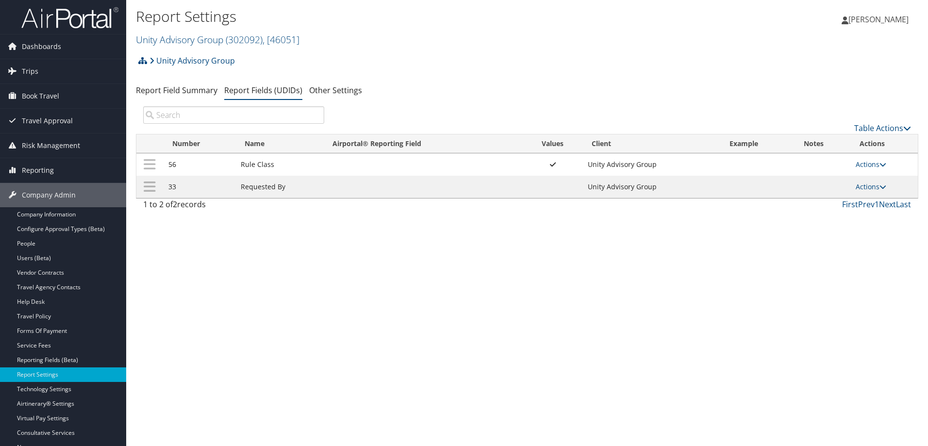 The image size is (928, 446). What do you see at coordinates (280, 165) in the screenshot?
I see `td: Rule Class` at bounding box center [280, 165].